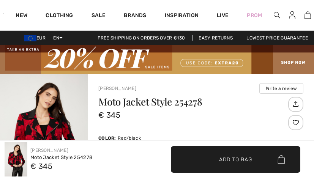 The image size is (314, 178). What do you see at coordinates (16, 159) in the screenshot?
I see `img: Moto Jacket Style 254278` at bounding box center [16, 159].